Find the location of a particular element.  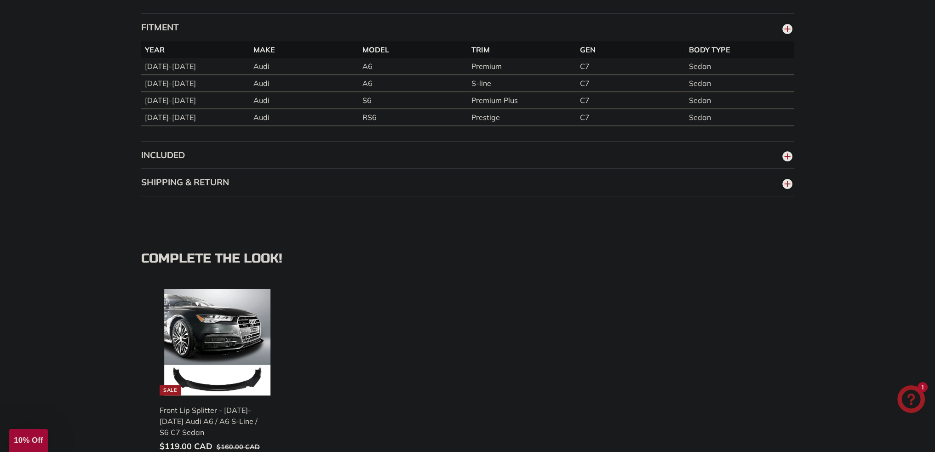

td: S-line is located at coordinates (522, 83).